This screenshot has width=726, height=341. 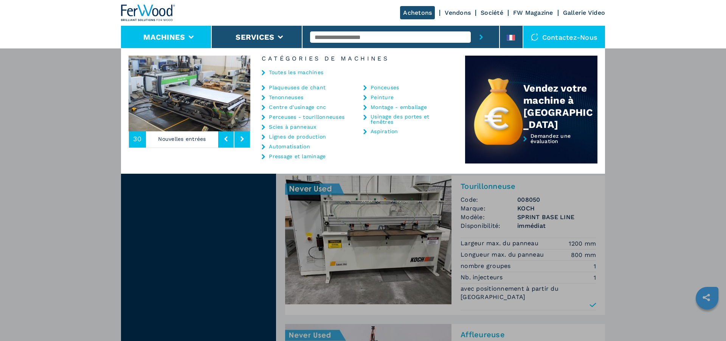 I want to click on a: Plaqueuses de chant, so click(x=297, y=87).